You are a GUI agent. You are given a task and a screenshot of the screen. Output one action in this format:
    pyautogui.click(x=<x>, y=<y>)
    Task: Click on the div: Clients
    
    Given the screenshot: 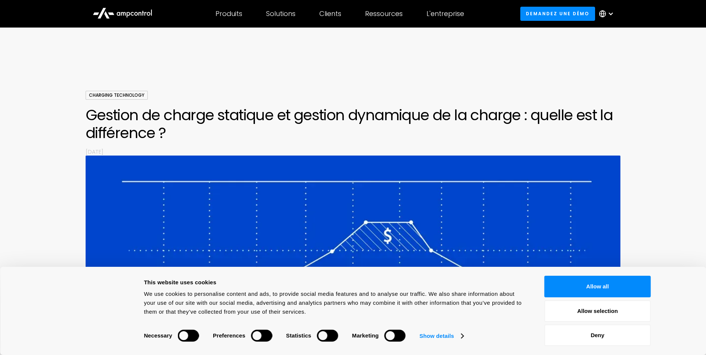 What is the action you would take?
    pyautogui.click(x=330, y=14)
    